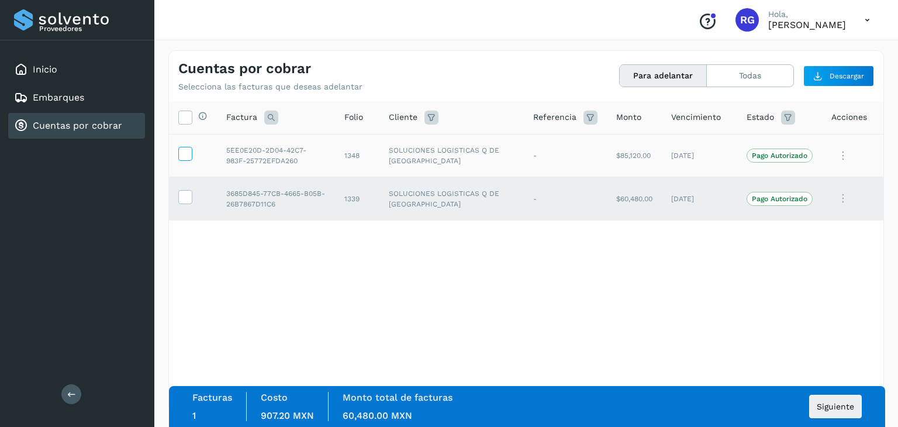 This screenshot has height=427, width=898. I want to click on td: 1348, so click(357, 156).